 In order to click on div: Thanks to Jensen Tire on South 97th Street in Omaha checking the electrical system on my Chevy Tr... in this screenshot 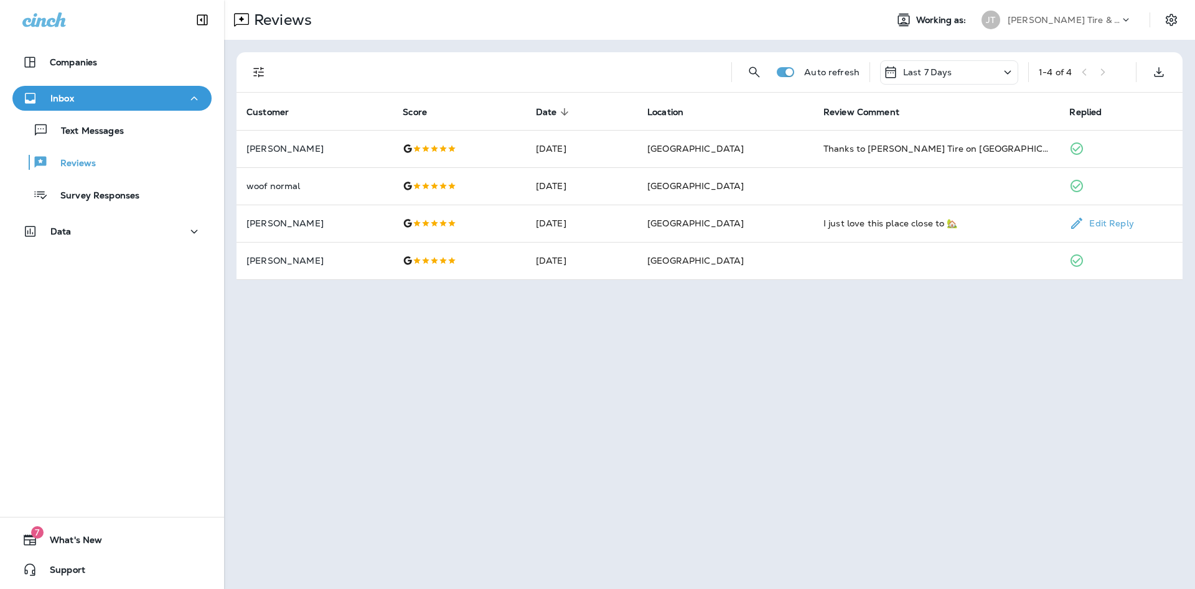, I will do `click(936, 149)`.